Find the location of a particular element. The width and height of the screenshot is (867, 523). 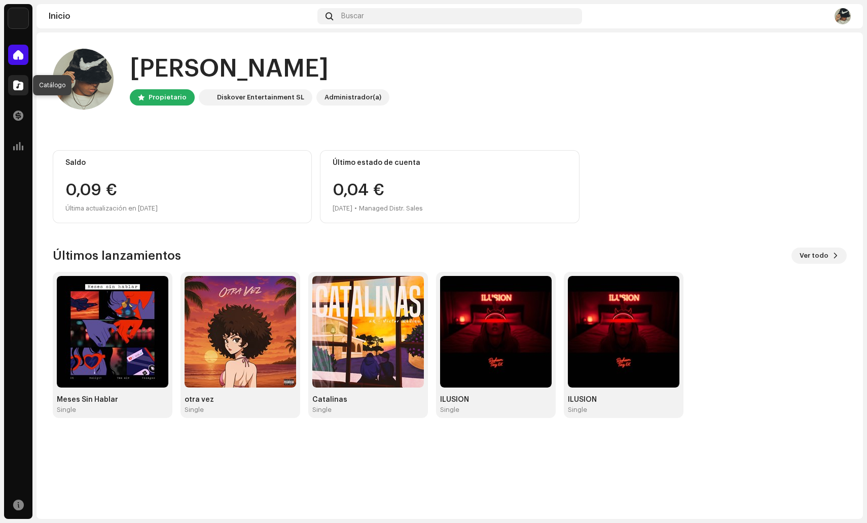

span: Ver todo is located at coordinates (814, 255).